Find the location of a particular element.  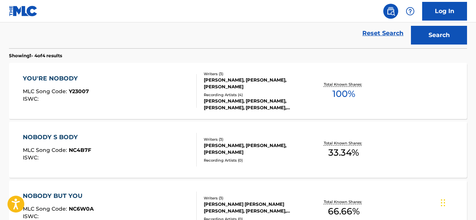

img: MLC Logo is located at coordinates (23, 11).